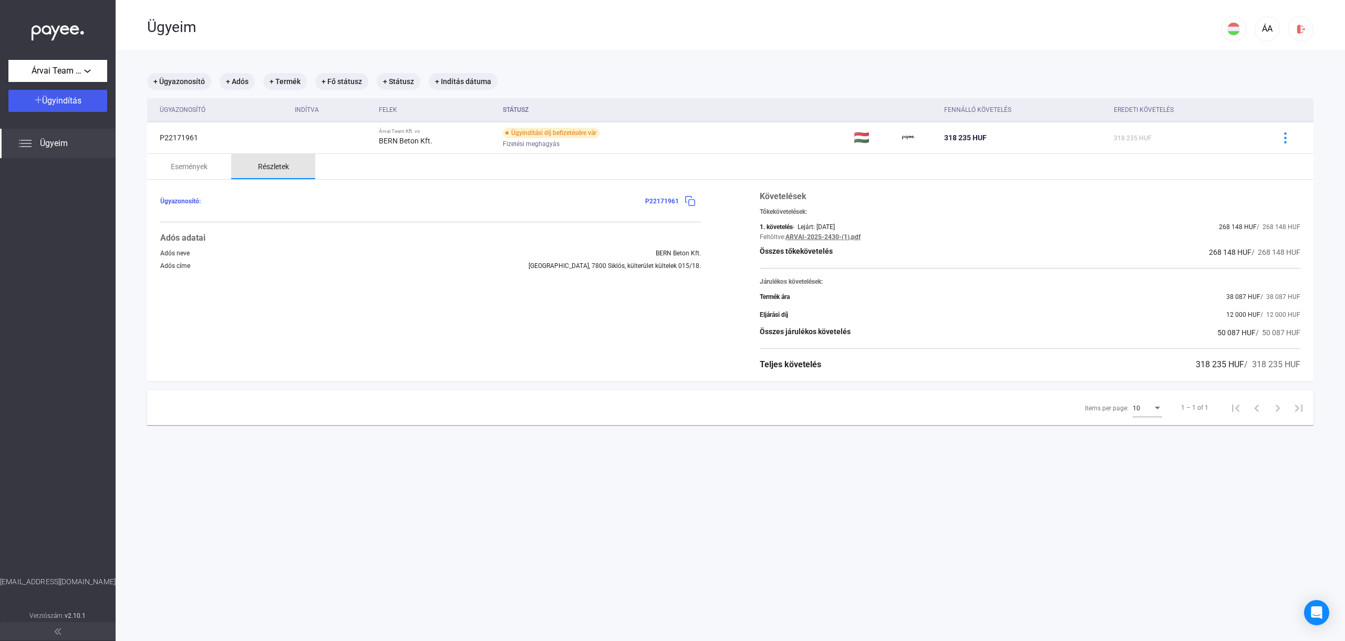  What do you see at coordinates (1236, 333) in the screenshot?
I see `span: 50 087 HUF` at bounding box center [1236, 333].